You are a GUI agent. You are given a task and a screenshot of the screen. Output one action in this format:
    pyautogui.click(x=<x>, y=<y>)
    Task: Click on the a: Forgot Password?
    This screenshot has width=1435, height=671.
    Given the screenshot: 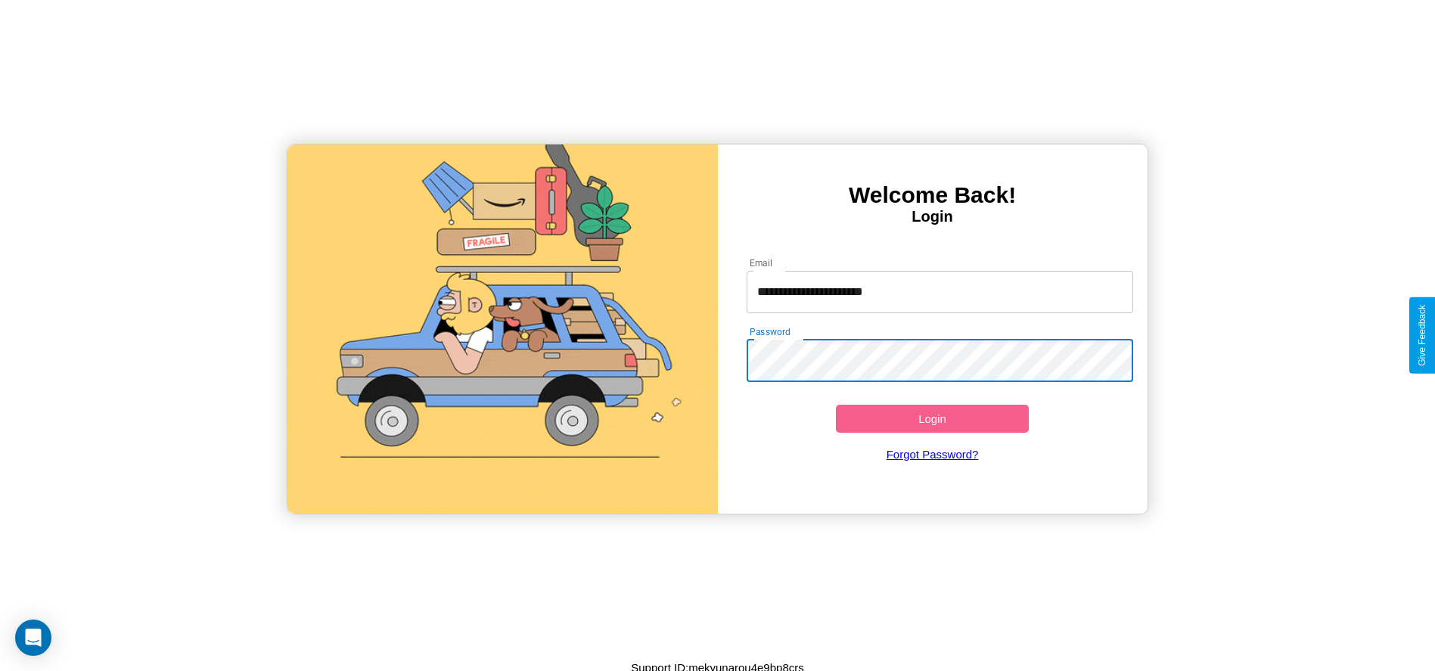 What is the action you would take?
    pyautogui.click(x=932, y=454)
    